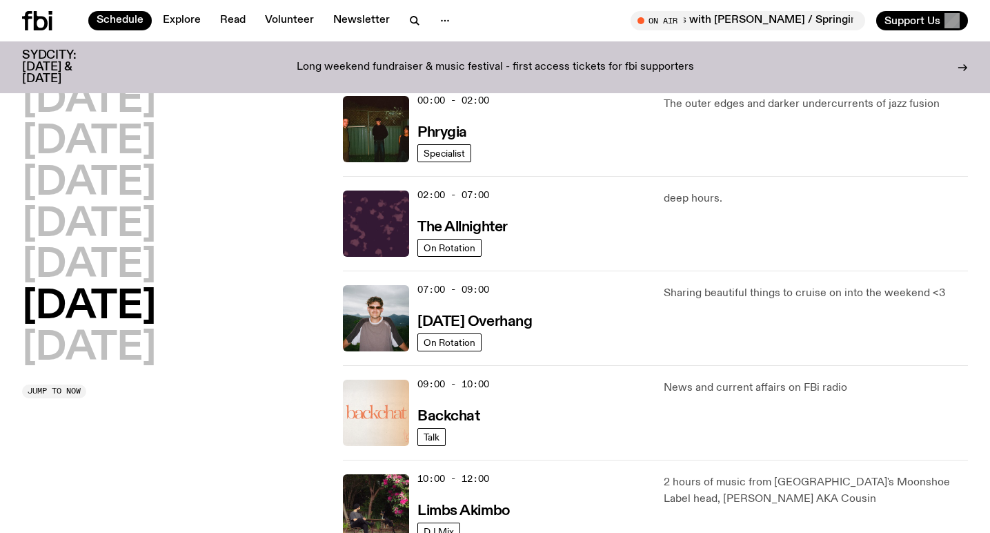 Image resolution: width=990 pixels, height=533 pixels. I want to click on h3: Backchat, so click(448, 416).